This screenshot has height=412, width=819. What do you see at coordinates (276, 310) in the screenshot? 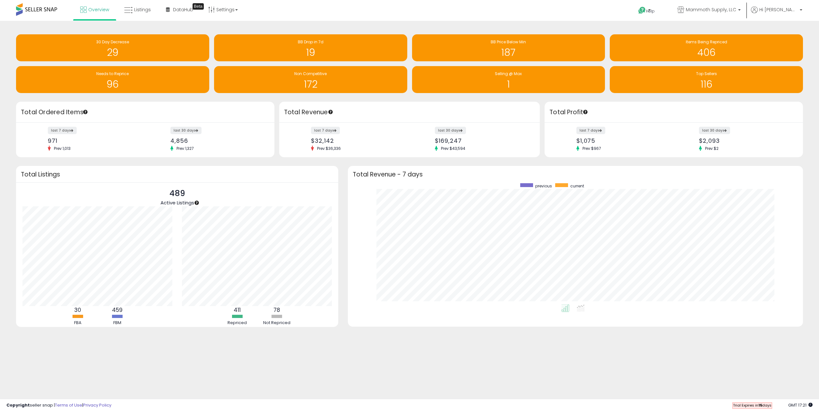
I see `b: 78` at bounding box center [276, 310].